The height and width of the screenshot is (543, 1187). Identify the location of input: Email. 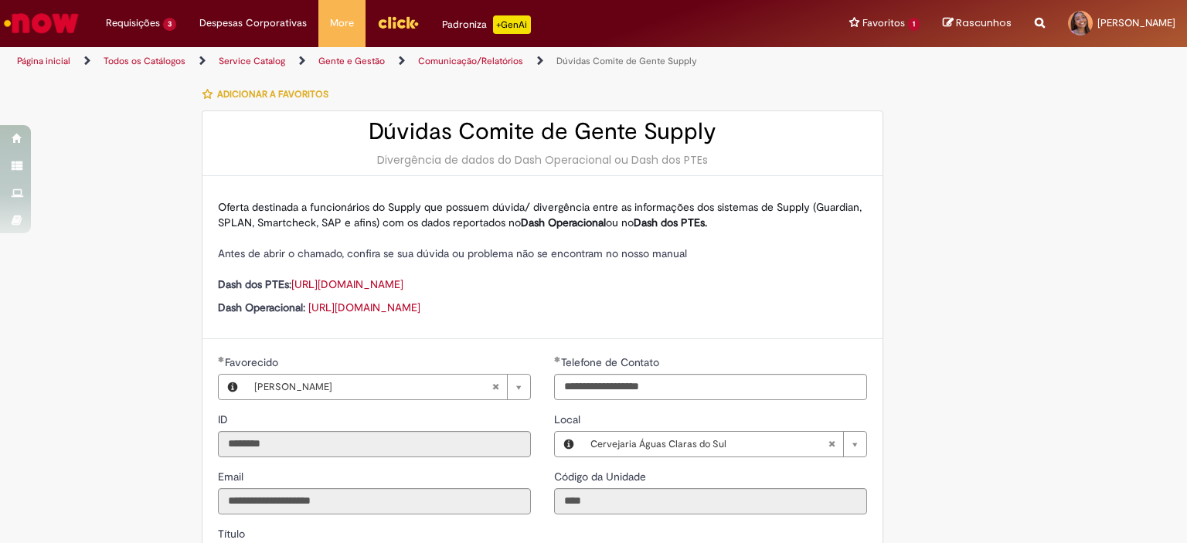
(374, 502).